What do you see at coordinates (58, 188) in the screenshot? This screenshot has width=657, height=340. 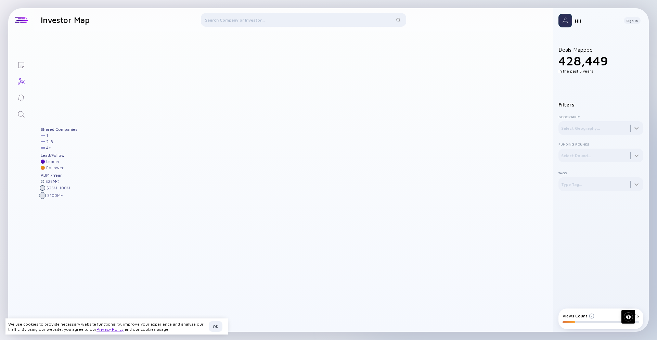 I see `div: $ 25M - 100M` at bounding box center [58, 188].